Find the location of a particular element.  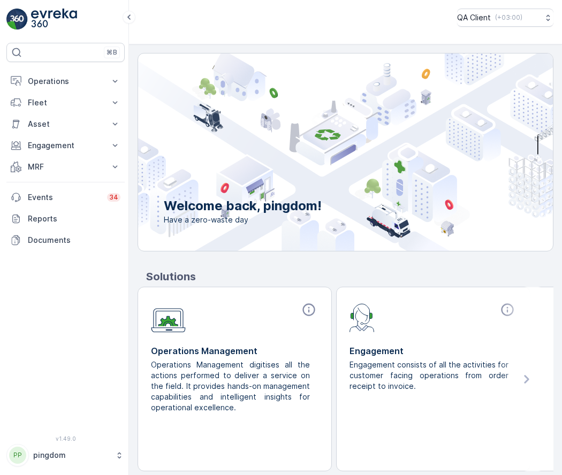

p: Events is located at coordinates (64, 197).